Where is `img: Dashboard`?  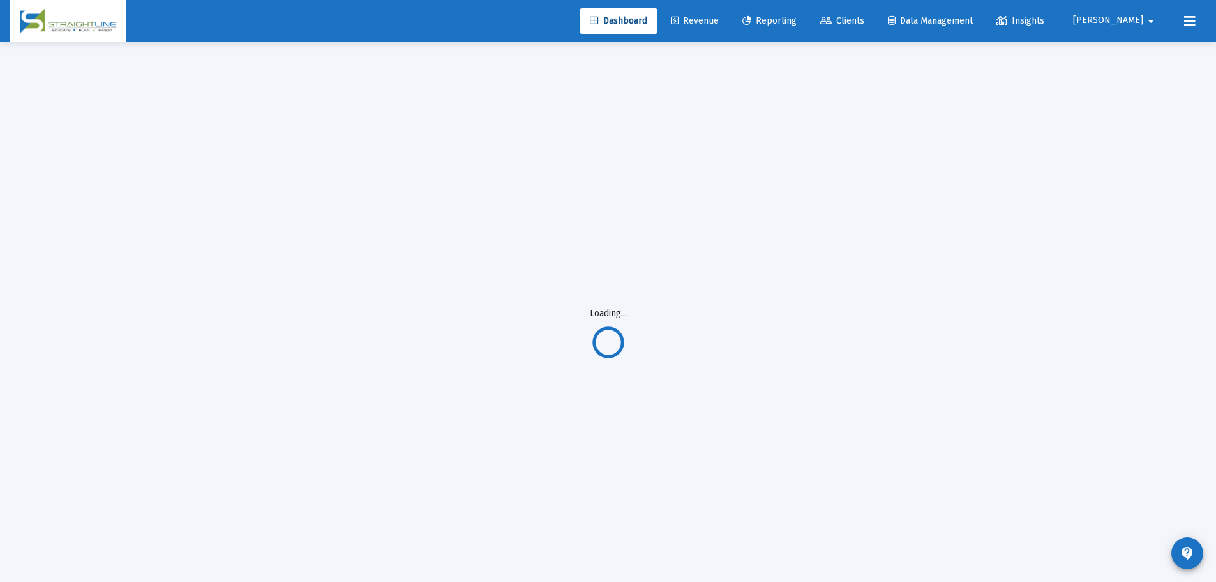 img: Dashboard is located at coordinates (68, 21).